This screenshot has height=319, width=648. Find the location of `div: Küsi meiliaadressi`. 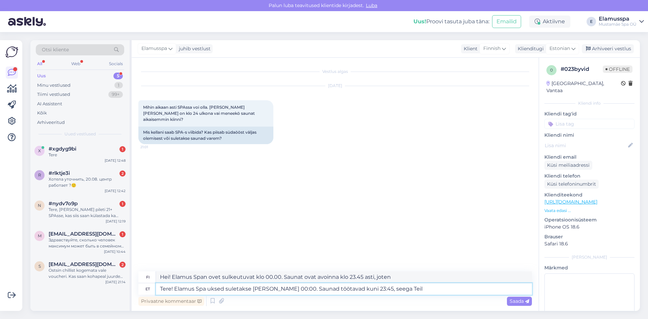

div: Küsi meiliaadressi is located at coordinates (568, 165).